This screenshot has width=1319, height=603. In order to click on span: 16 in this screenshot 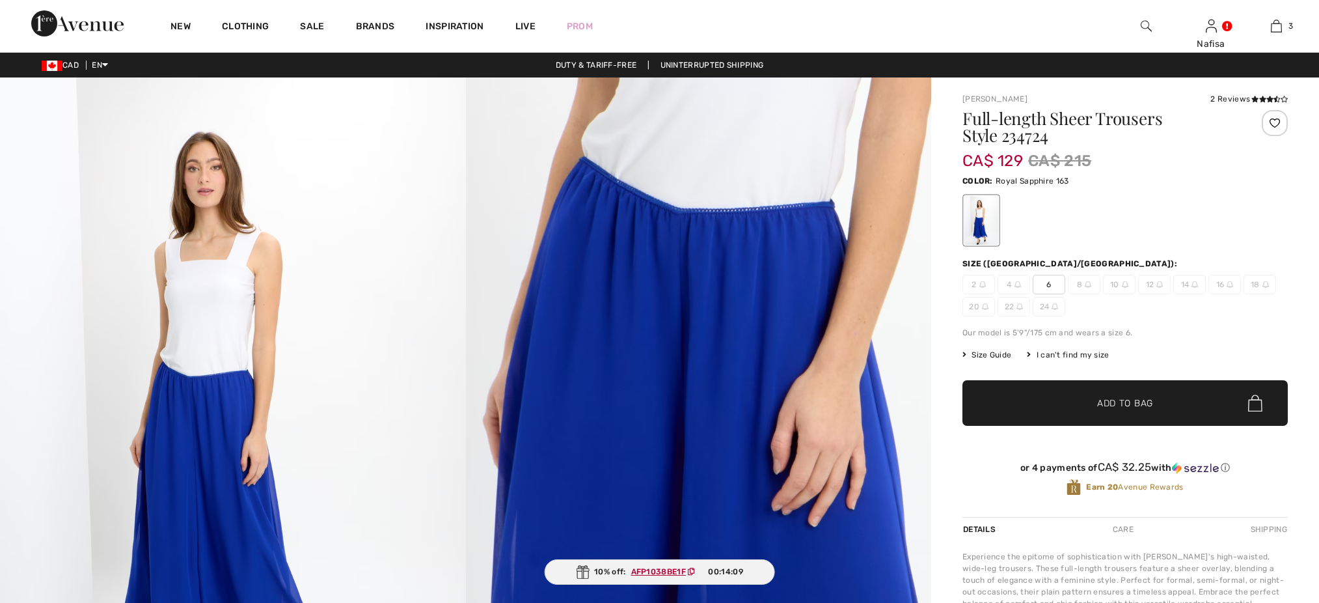, I will do `click(1225, 284)`.